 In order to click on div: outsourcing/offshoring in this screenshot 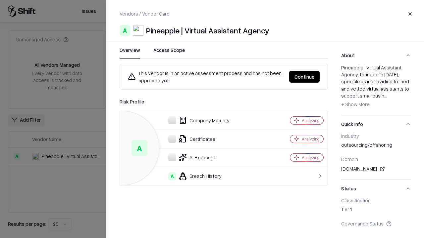, I will do `click(376, 146)`.